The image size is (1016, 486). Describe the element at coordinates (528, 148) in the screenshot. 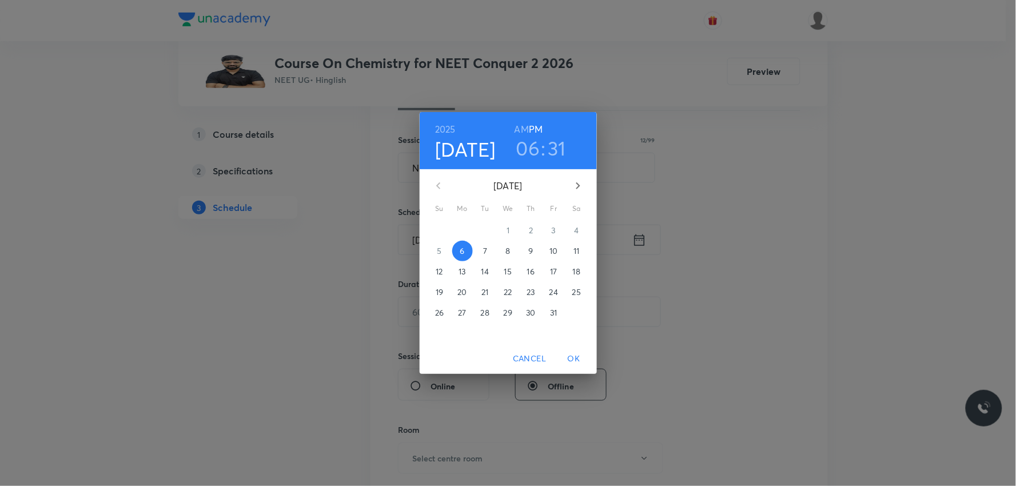

I see `button: 06` at that location.